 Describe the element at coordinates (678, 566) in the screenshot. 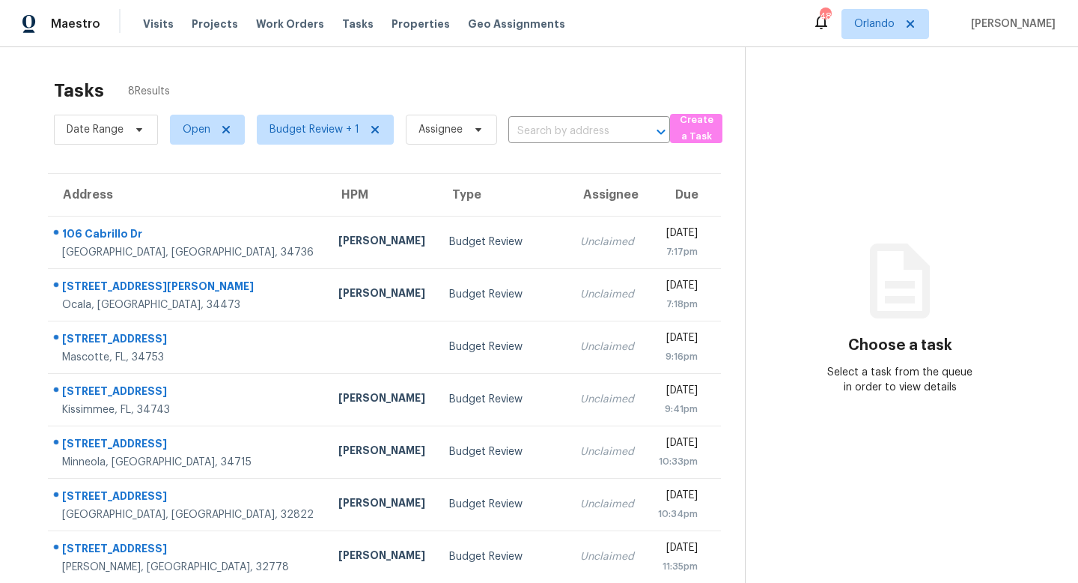

I see `div: 11:35pm` at that location.